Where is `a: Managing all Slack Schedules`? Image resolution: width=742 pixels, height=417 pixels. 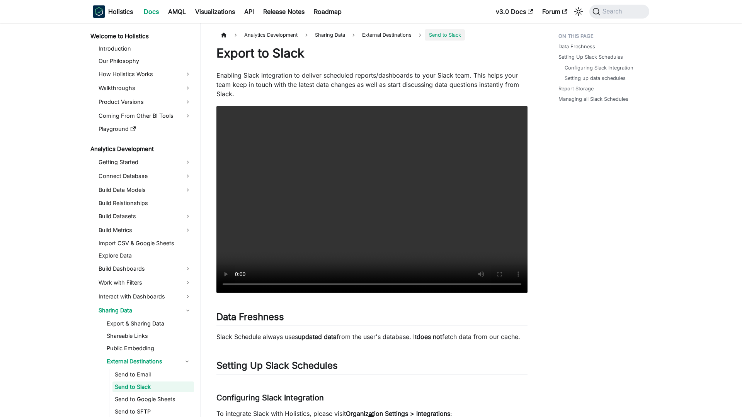
a: Managing all Slack Schedules is located at coordinates (593, 99).